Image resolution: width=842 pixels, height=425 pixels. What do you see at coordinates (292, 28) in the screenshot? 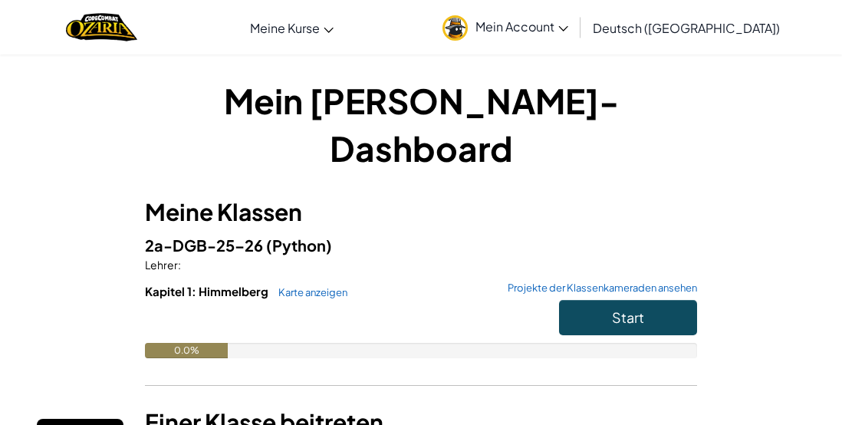
I see `a: Meine Kurse` at bounding box center [292, 28].